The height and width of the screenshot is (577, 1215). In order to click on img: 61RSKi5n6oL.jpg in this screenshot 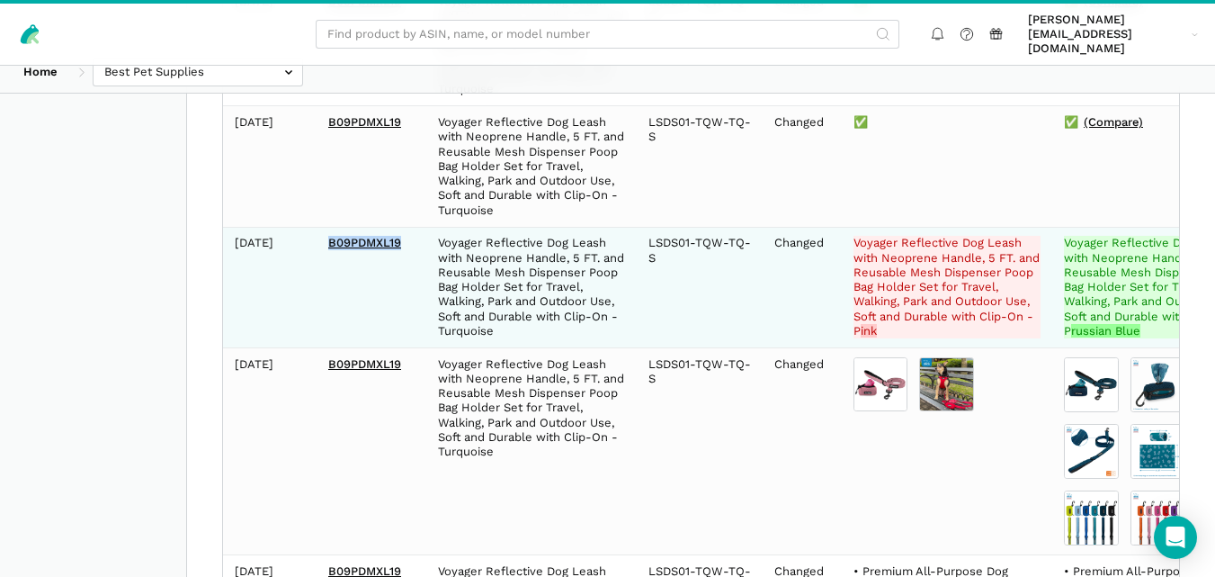, I will do `click(1091, 451)`.